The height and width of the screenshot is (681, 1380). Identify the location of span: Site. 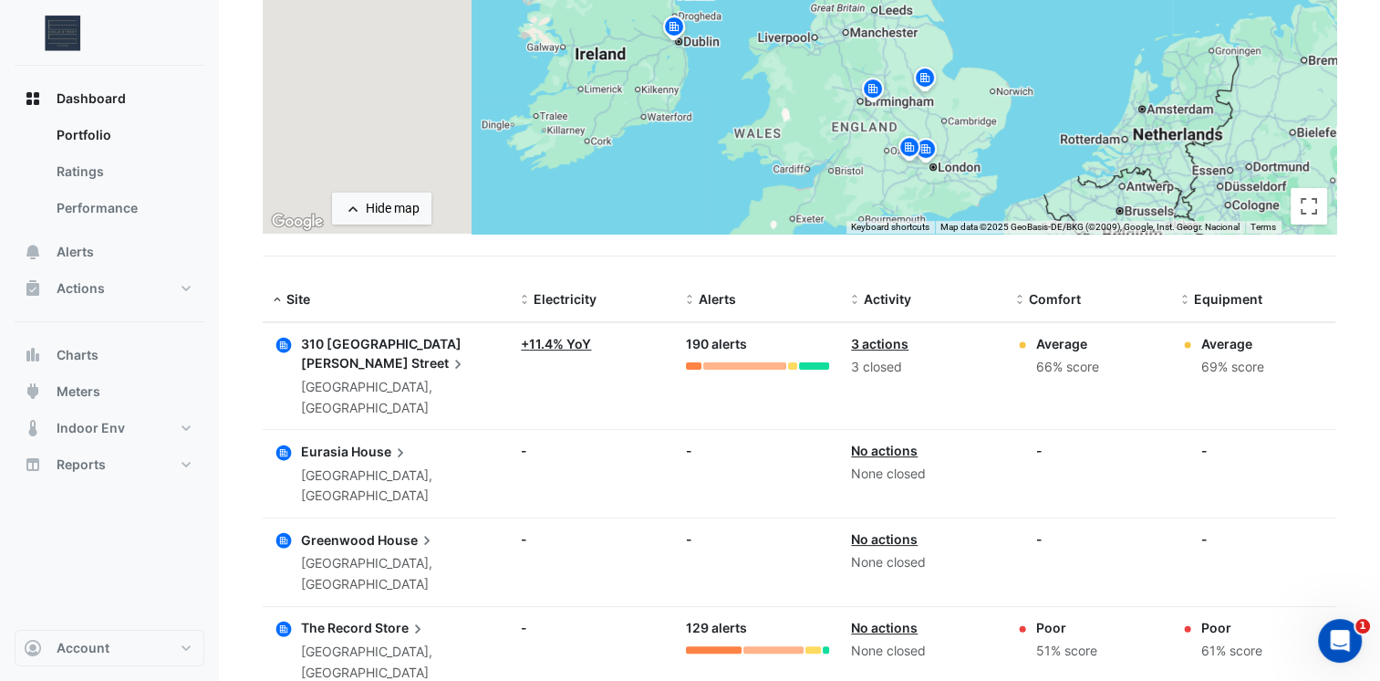
(298, 298).